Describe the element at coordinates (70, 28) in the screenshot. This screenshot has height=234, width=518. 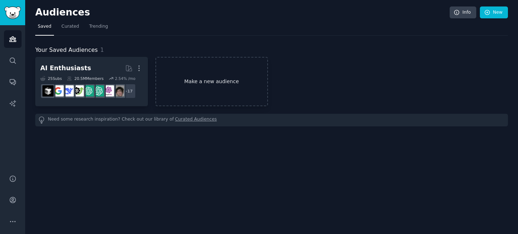
I see `a: Curated` at that location.